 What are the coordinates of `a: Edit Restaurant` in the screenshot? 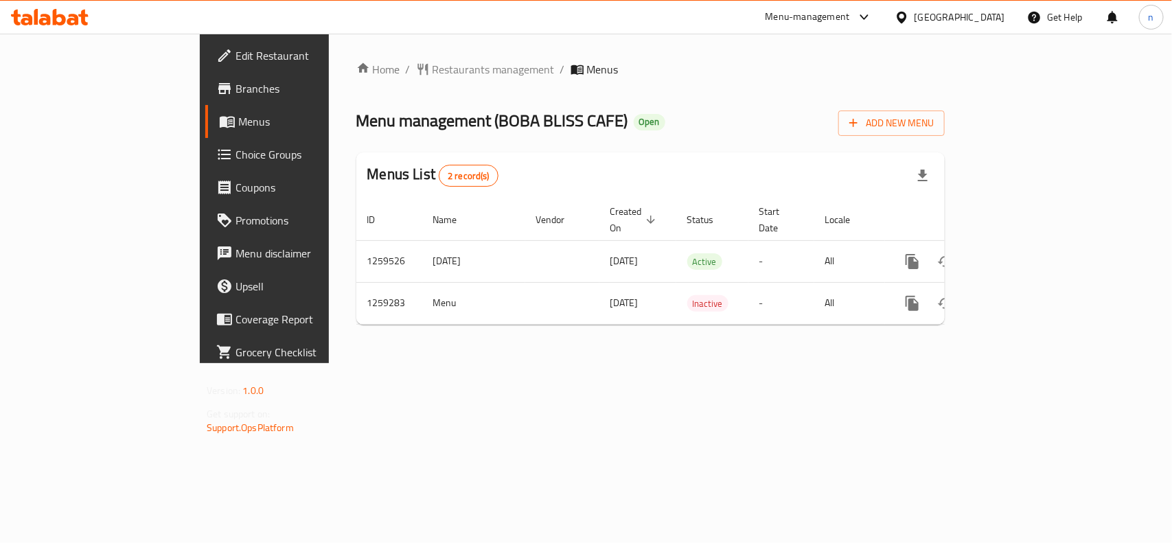 It's located at (300, 56).